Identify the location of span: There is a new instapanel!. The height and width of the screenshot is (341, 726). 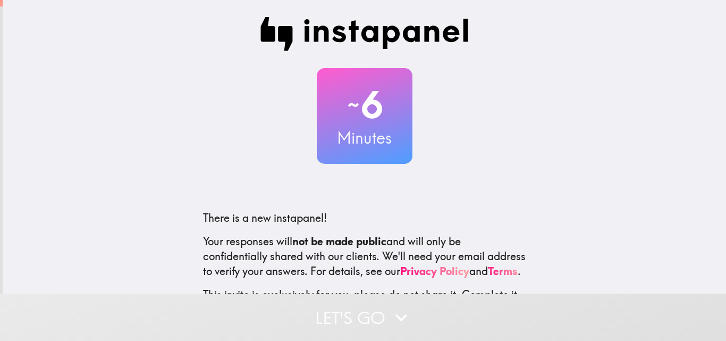
(265, 217).